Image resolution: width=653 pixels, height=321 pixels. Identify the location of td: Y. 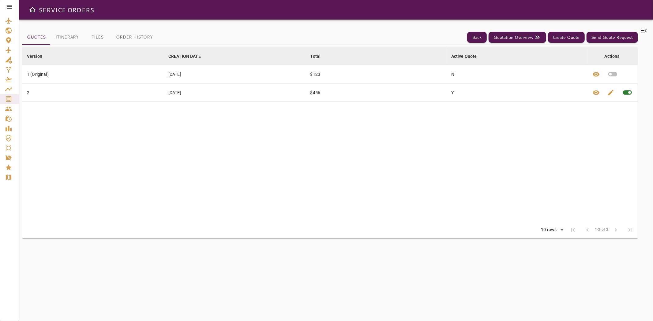
(516, 93).